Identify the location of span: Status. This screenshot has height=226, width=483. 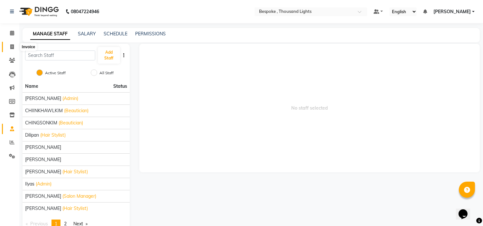
(120, 86).